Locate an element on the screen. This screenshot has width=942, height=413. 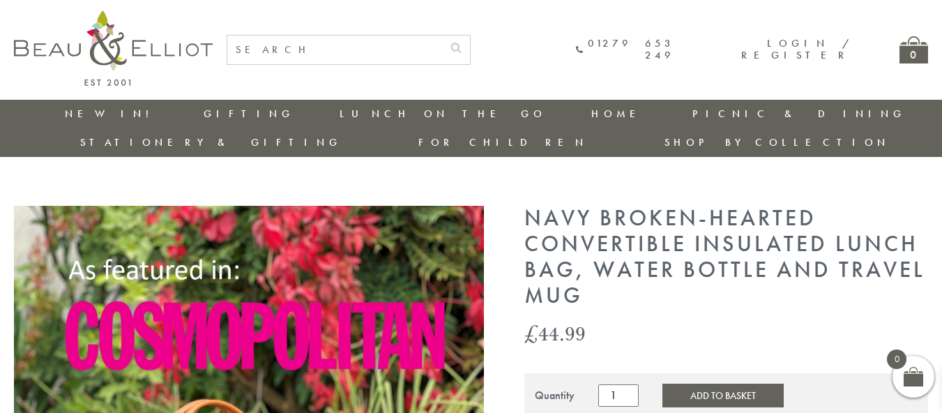
div: Quantity is located at coordinates (554, 395).